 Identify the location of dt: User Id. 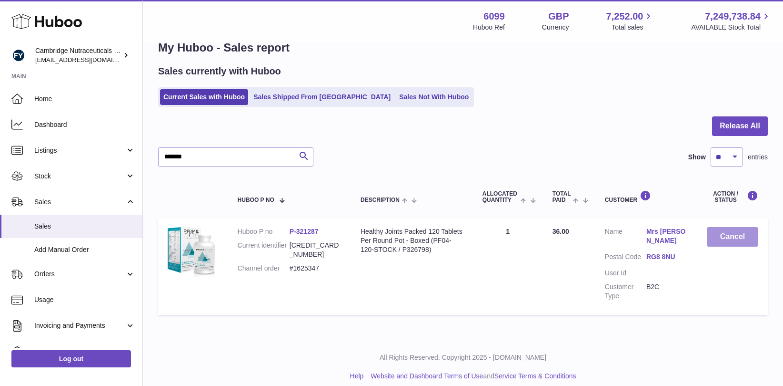
(626, 273).